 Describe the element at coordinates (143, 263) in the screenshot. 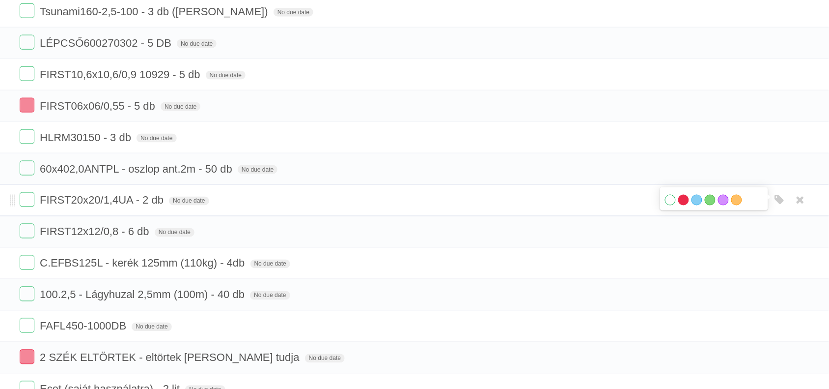

I see `span: C.EFBS125L - kerék 125mm (110kg) - 4db` at that location.